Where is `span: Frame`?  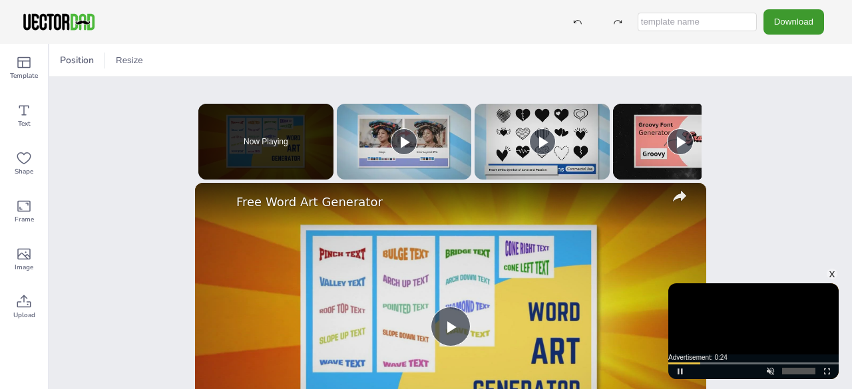 span: Frame is located at coordinates (24, 220).